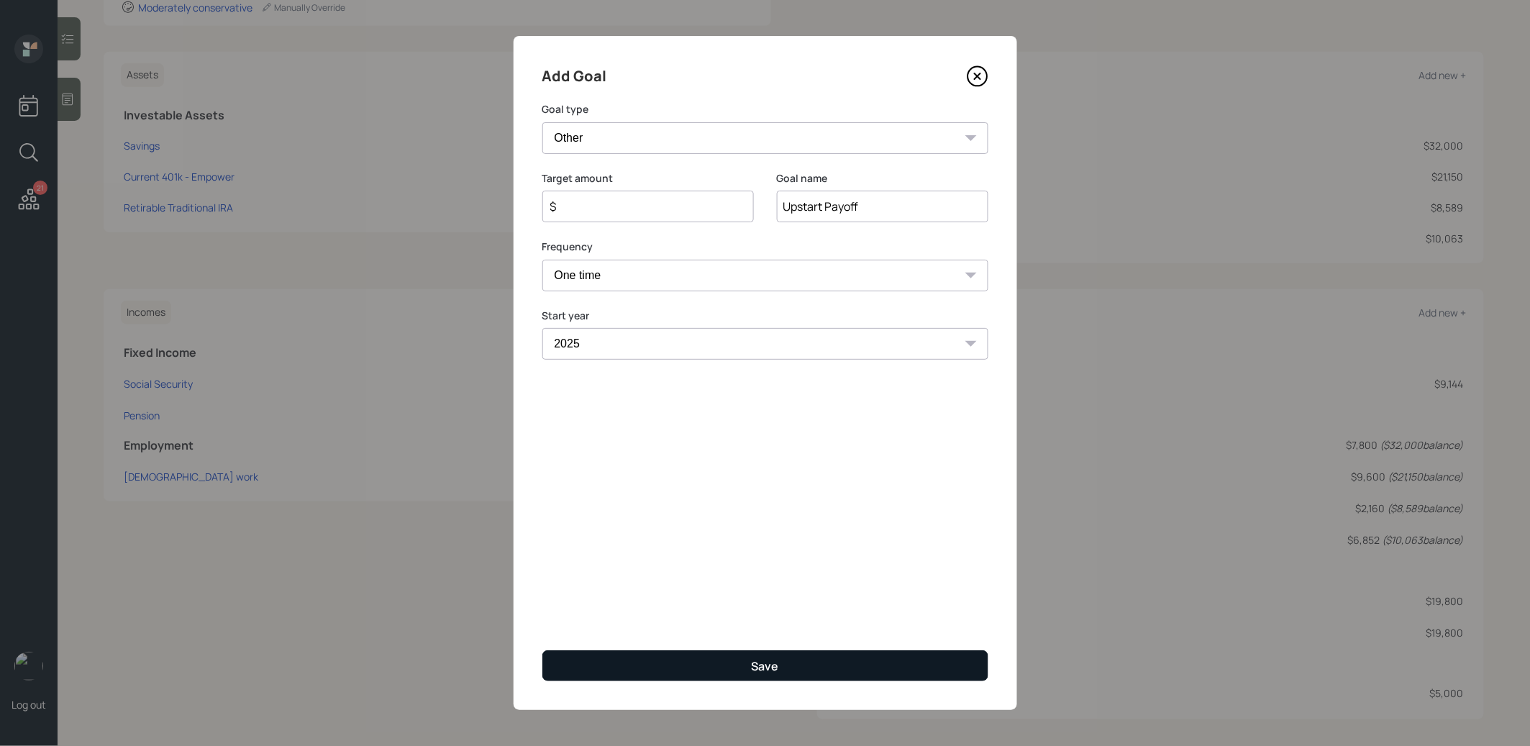  I want to click on div: Save, so click(765, 666).